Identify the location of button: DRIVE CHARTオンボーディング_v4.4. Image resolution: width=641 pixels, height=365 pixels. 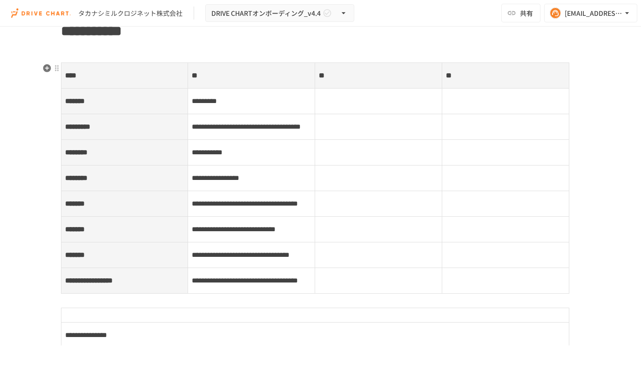
(280, 13).